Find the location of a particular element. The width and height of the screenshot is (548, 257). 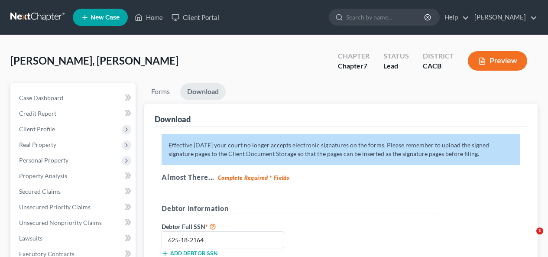

span: Case Dashboard is located at coordinates (41, 97).